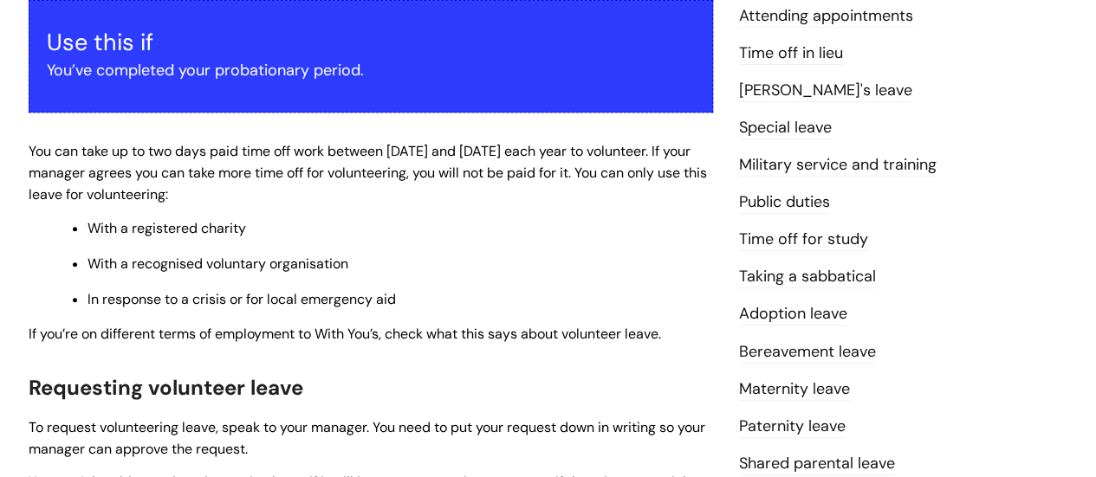  What do you see at coordinates (784, 203) in the screenshot?
I see `a: Public duties` at bounding box center [784, 203].